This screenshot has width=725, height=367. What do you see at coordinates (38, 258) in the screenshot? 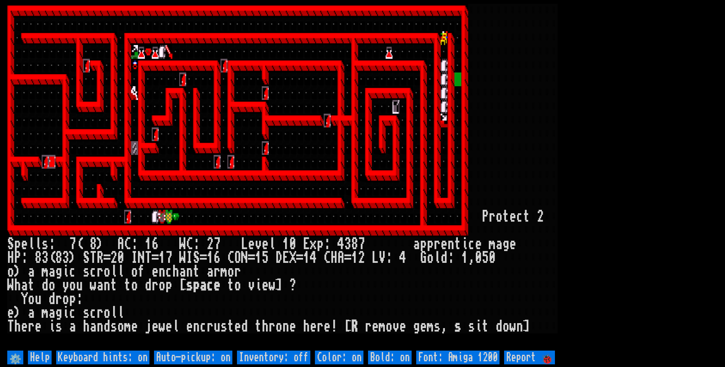
I see `div: 8` at bounding box center [38, 258].